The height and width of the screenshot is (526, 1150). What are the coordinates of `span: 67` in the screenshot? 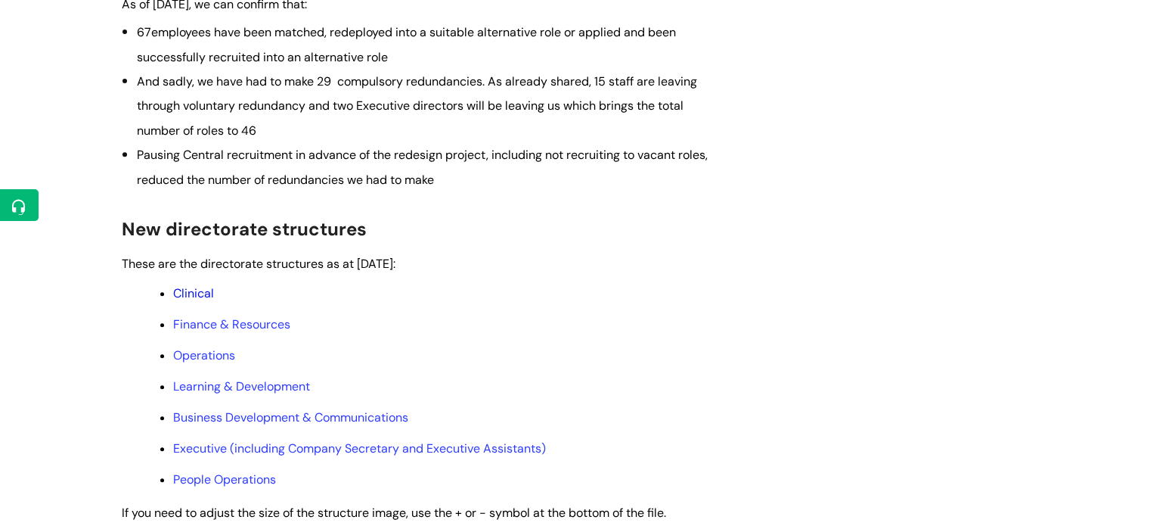 It's located at (144, 32).